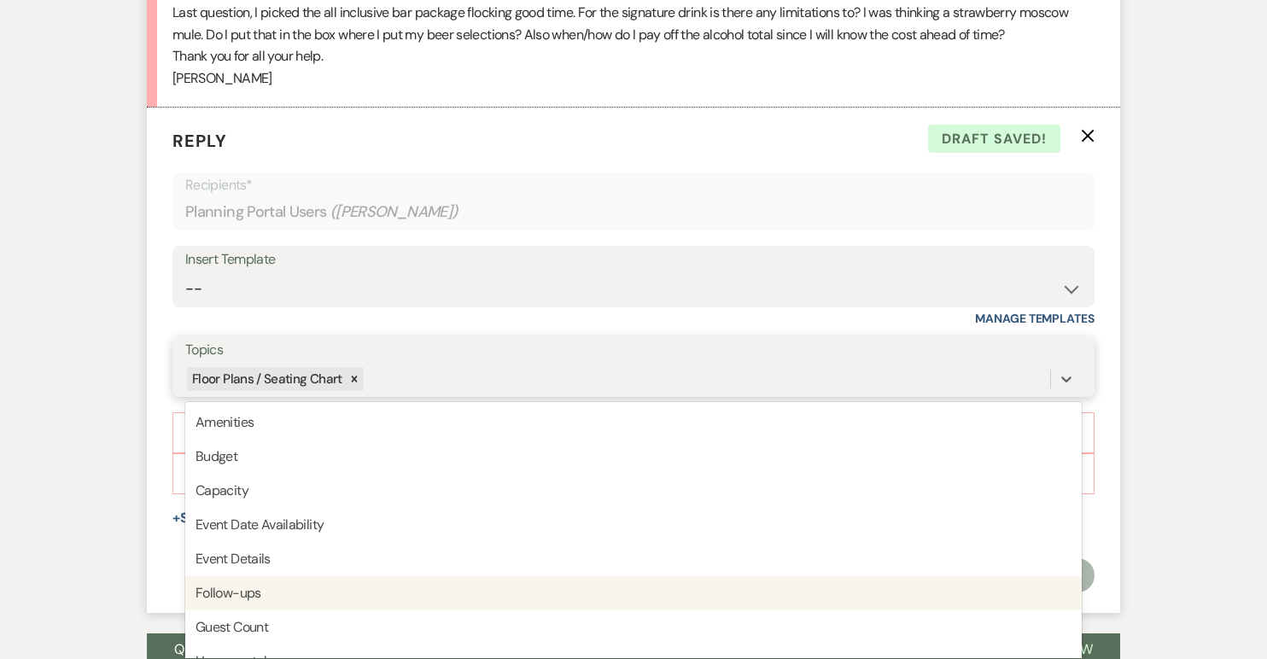 The height and width of the screenshot is (659, 1267). I want to click on div: Event Details, so click(633, 559).